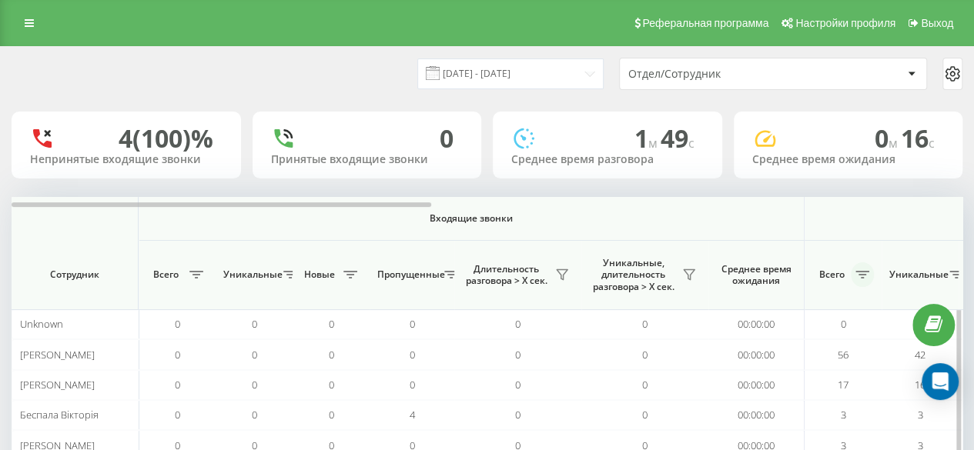 The height and width of the screenshot is (450, 974). Describe the element at coordinates (848, 159) in the screenshot. I see `div: Среднее время ожидания` at that location.